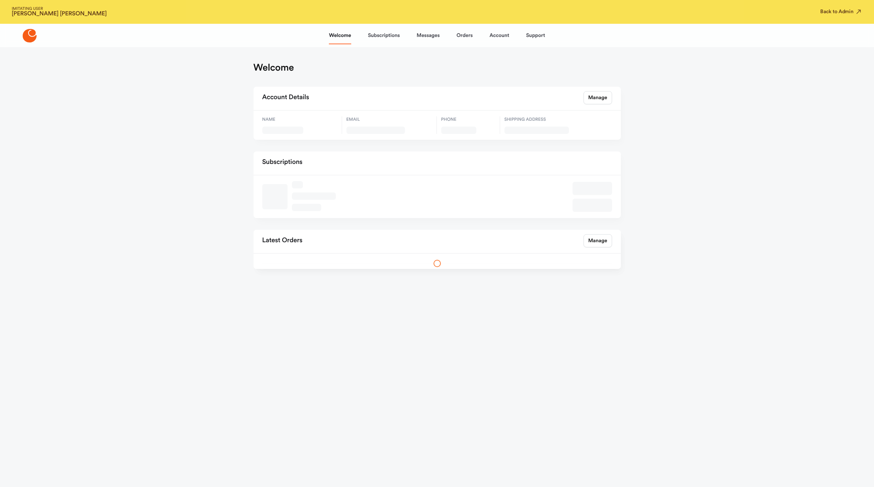  What do you see at coordinates (500, 35) in the screenshot?
I see `a: Account` at bounding box center [500, 35].